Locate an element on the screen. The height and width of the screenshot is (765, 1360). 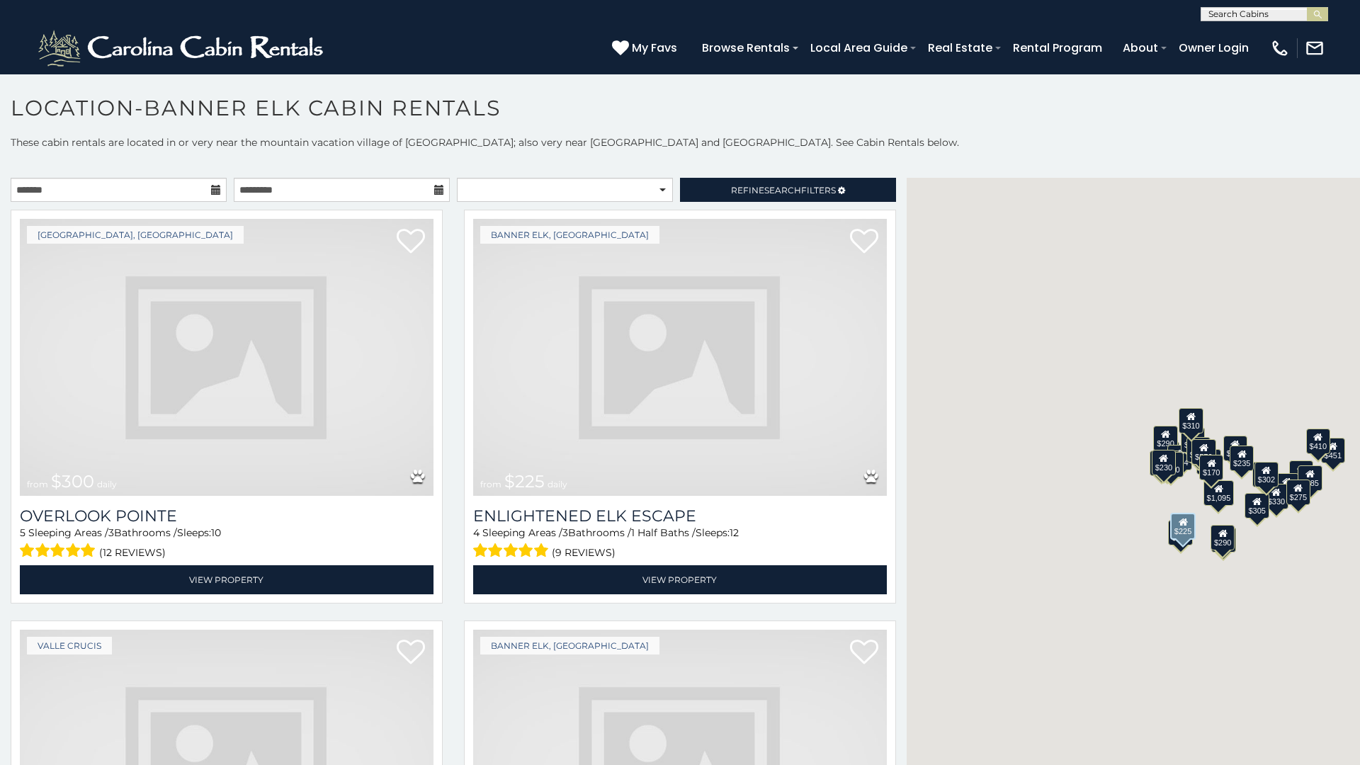
span: $225 is located at coordinates (524, 481).